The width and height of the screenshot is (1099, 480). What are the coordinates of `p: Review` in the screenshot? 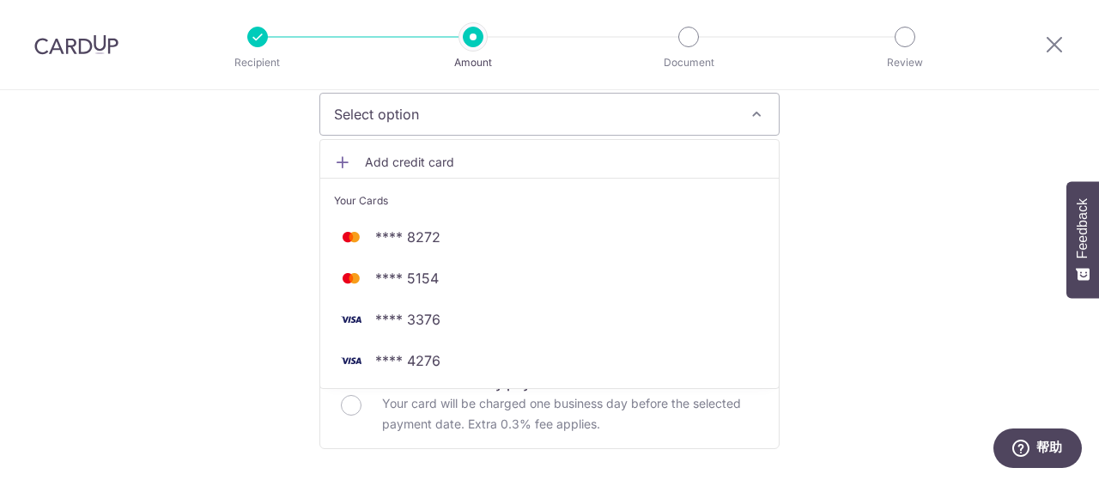 It's located at (905, 63).